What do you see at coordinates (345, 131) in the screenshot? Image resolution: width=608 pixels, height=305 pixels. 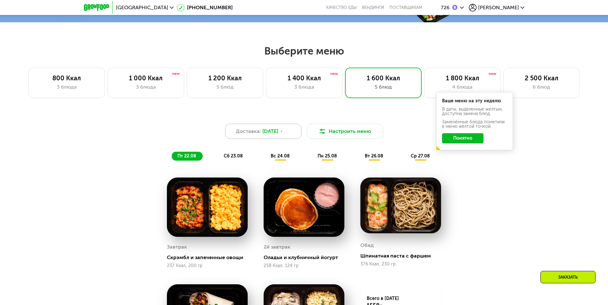 I see `button: Настроить меню` at bounding box center [345, 131].